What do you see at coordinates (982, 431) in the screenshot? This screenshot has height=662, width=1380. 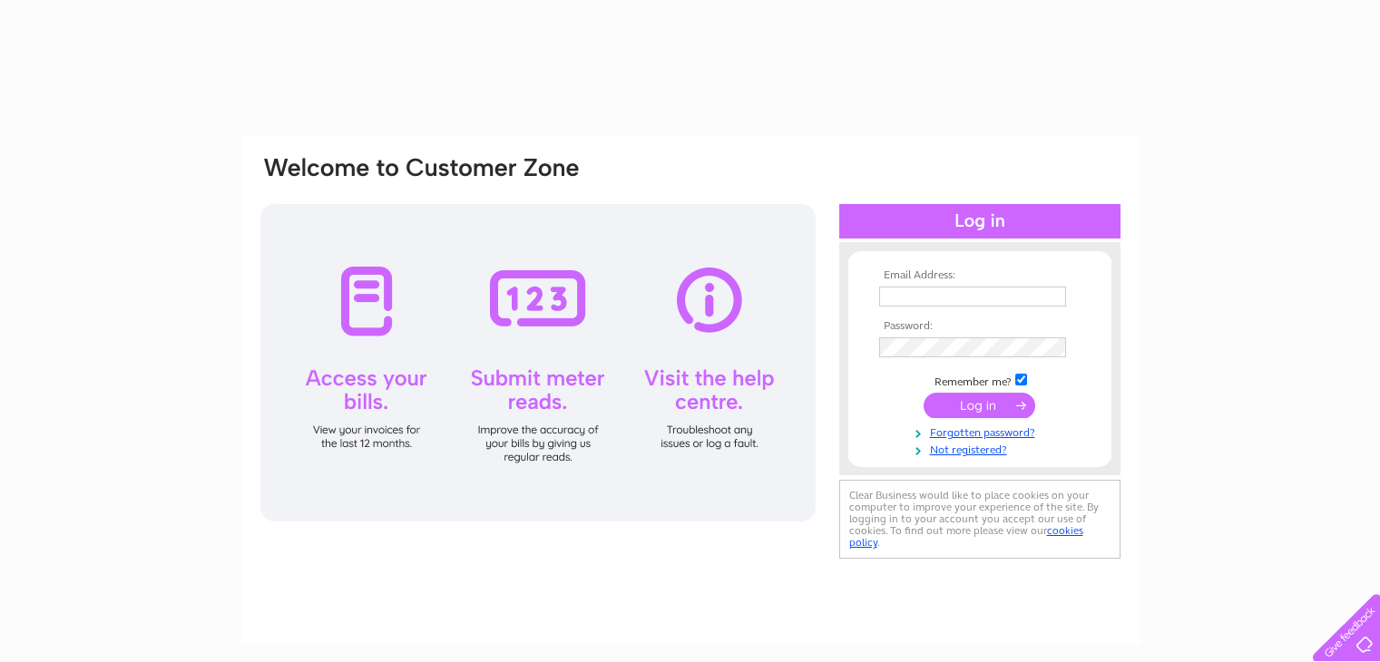 I see `a: Forgotten password?` at bounding box center [982, 431].